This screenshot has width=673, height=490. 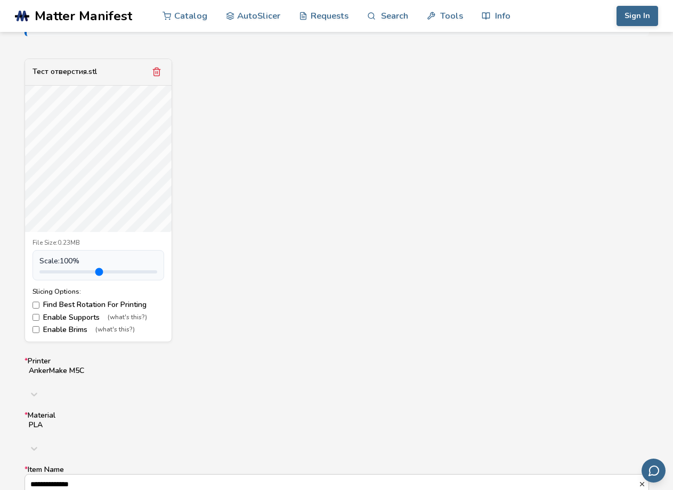 I want to click on label: Material, so click(x=337, y=435).